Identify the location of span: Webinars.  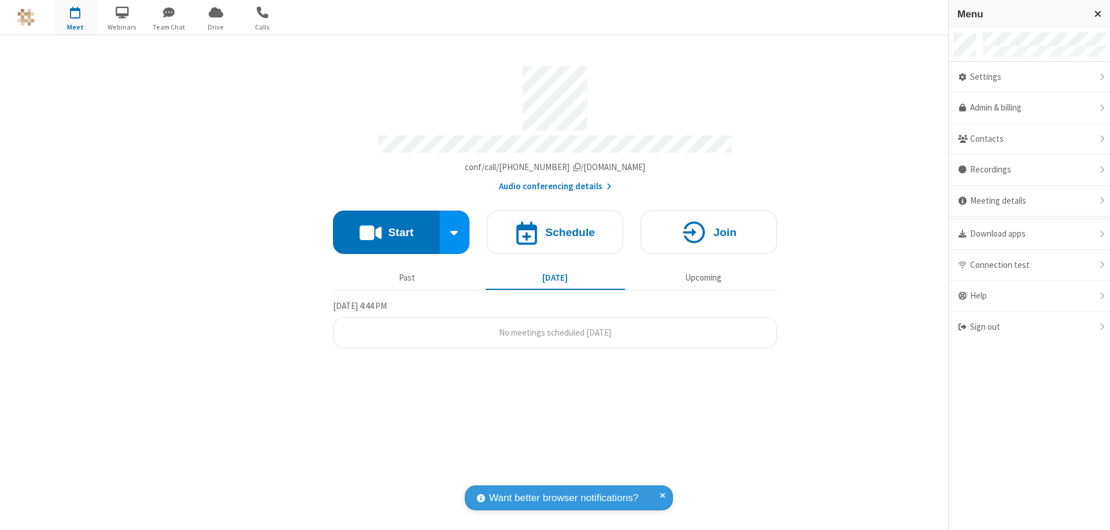
(122, 27).